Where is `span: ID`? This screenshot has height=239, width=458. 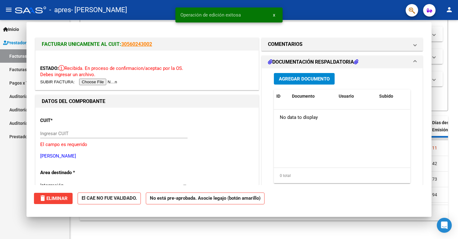
span: ID is located at coordinates (278, 96).